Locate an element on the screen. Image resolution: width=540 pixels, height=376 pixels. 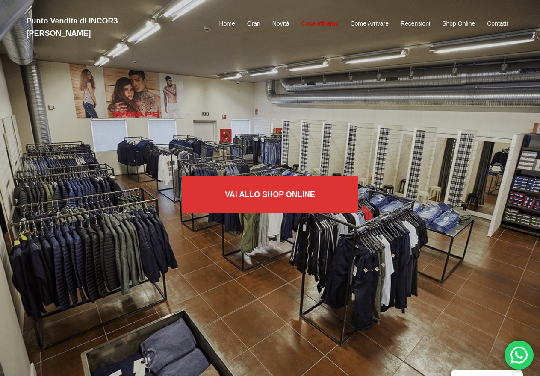
a: Vai allo SHOP ONLINE is located at coordinates (270, 194).